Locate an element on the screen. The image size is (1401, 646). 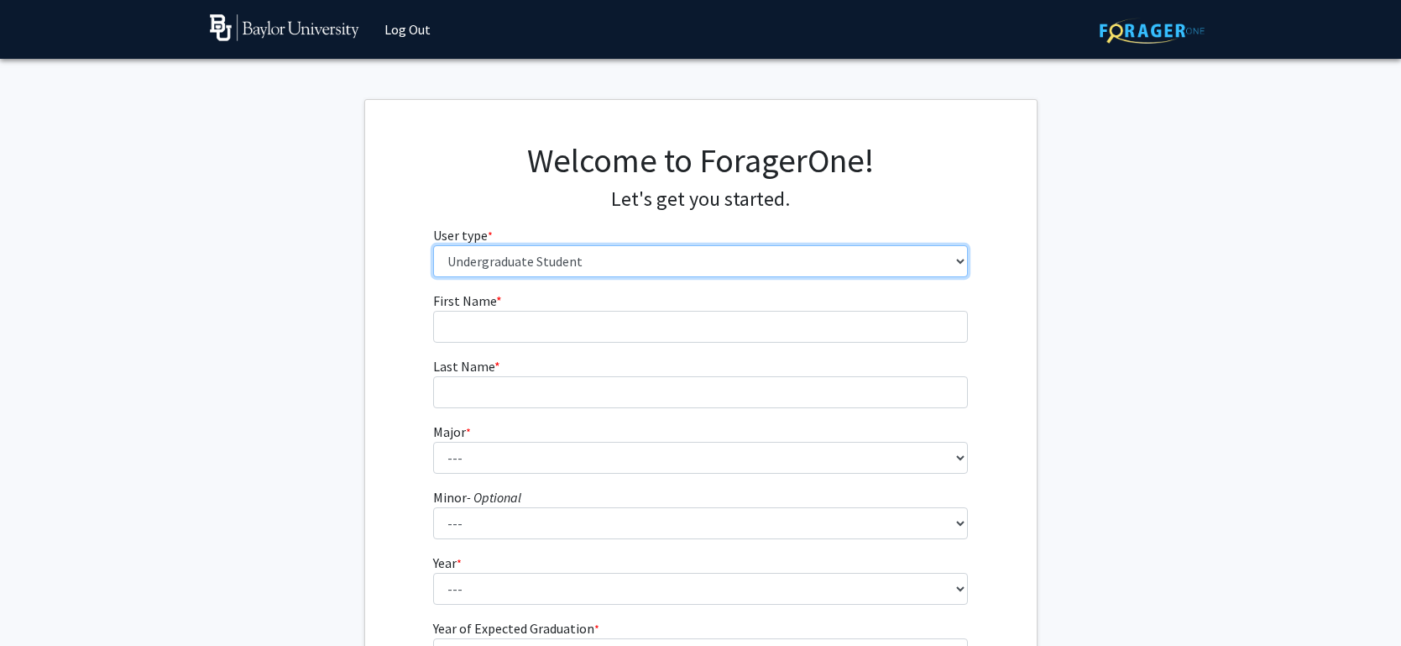
label: Minor is located at coordinates (477, 497).